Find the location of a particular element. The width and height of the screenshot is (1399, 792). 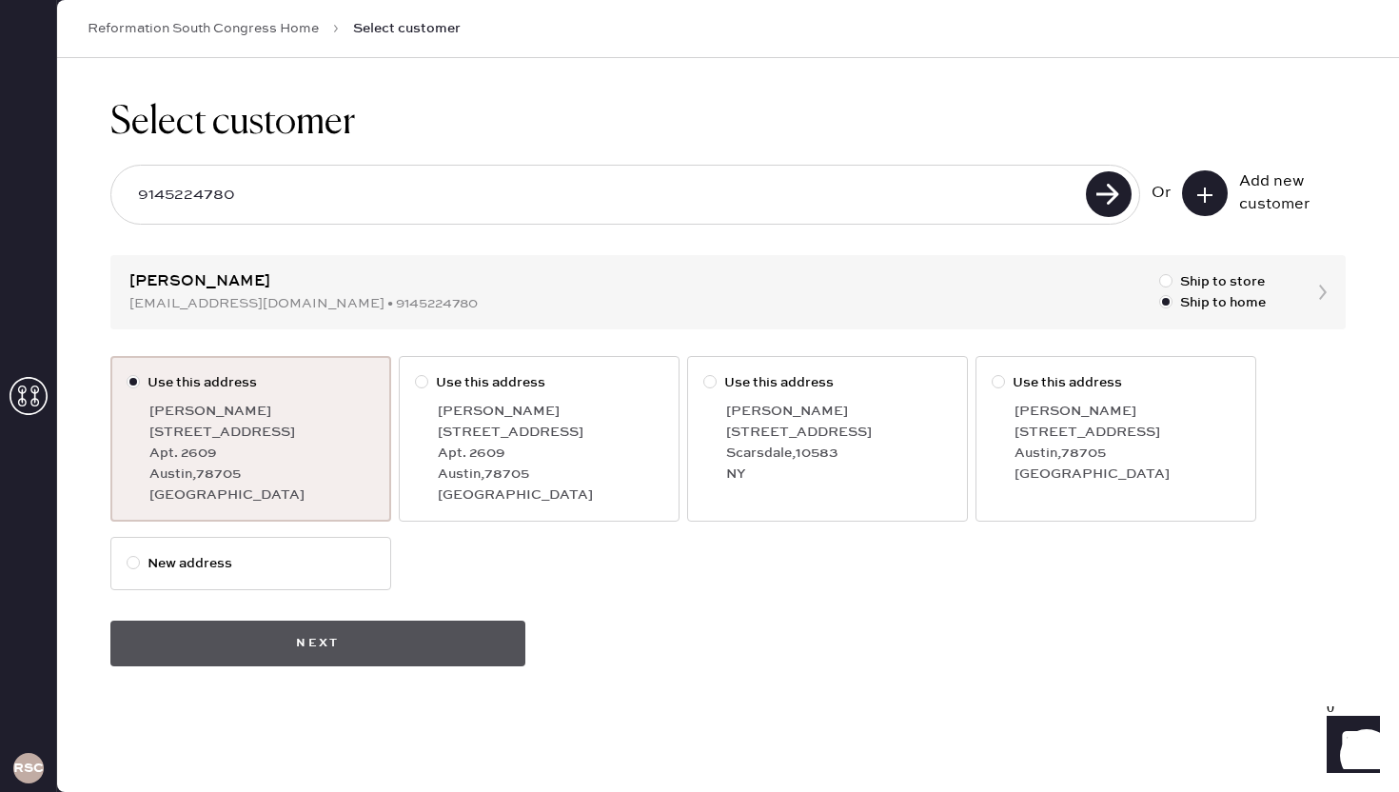

button: Next is located at coordinates (318, 643).